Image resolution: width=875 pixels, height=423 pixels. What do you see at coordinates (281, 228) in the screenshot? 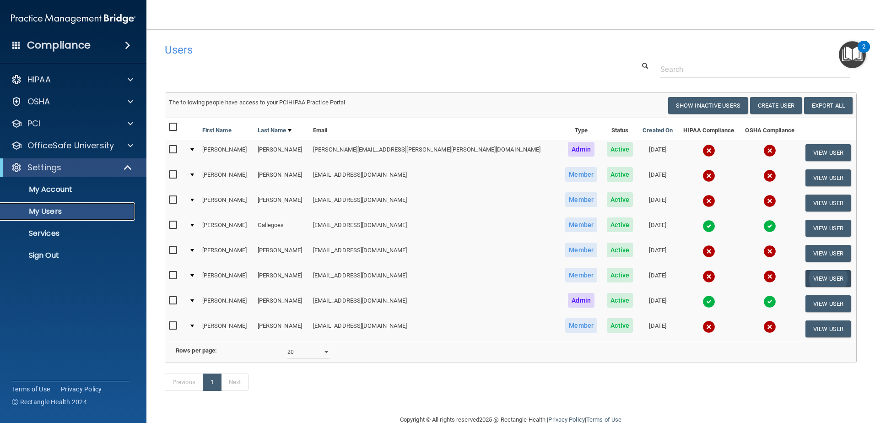
I see `td: Gallegoes` at bounding box center [281, 228].